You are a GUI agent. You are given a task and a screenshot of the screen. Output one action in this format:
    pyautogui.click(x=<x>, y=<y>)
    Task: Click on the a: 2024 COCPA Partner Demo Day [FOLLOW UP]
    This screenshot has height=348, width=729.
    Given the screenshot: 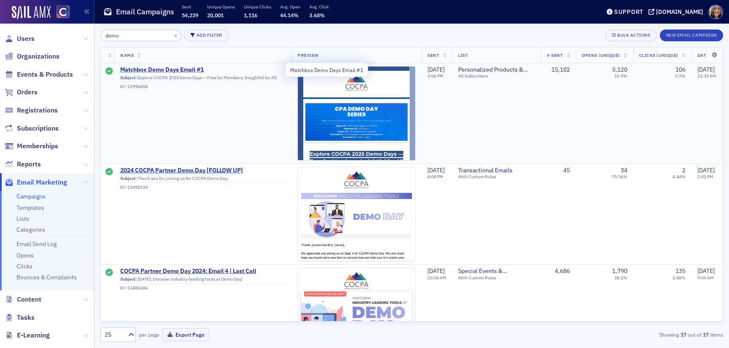 What is the action you would take?
    pyautogui.click(x=203, y=171)
    